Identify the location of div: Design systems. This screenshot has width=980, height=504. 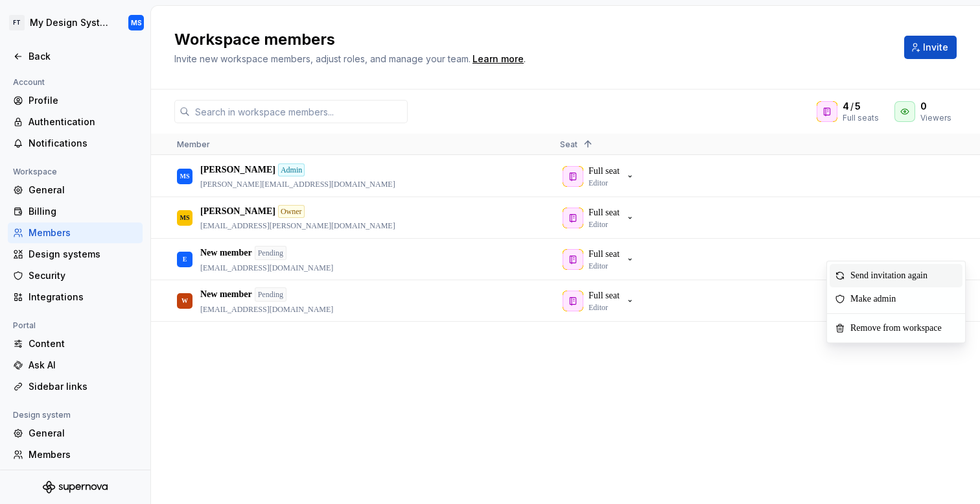
(83, 254).